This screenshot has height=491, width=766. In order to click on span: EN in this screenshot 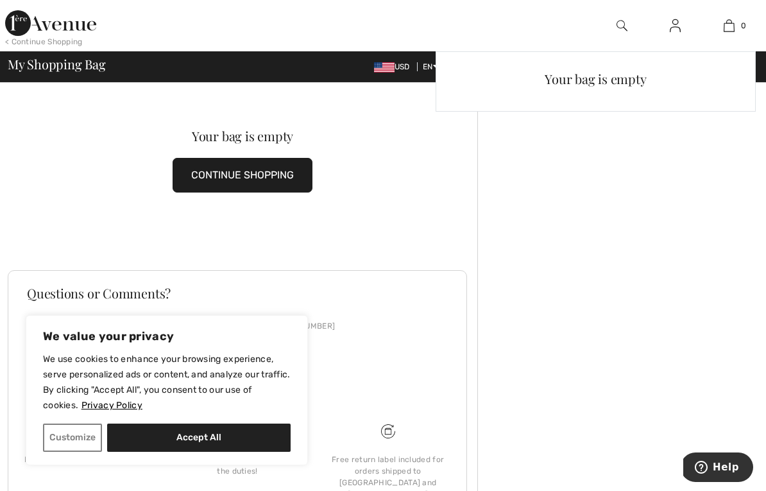, I will do `click(430, 67)`.